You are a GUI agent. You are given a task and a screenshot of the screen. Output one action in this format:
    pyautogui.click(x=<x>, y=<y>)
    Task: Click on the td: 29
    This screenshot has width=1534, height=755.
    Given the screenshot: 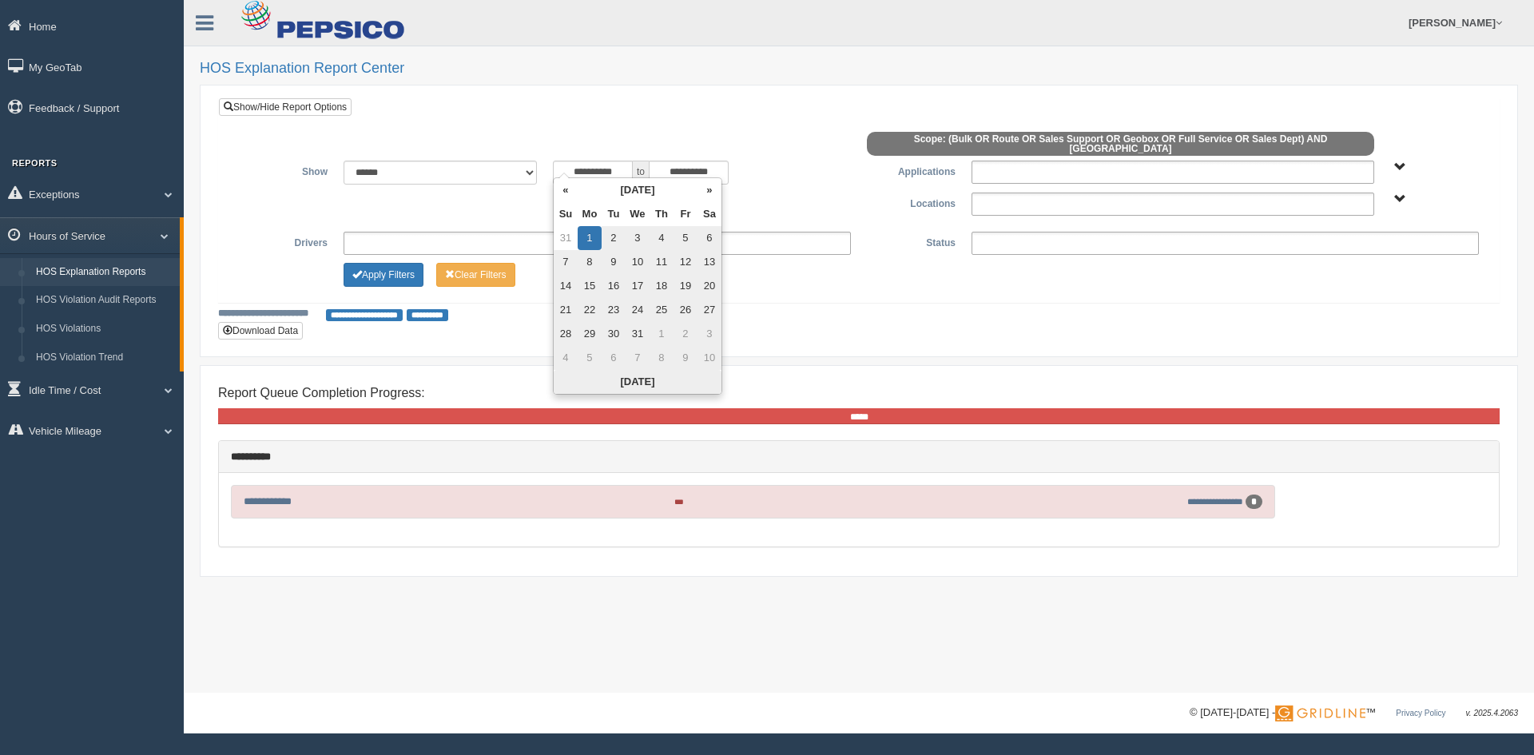 What is the action you would take?
    pyautogui.click(x=590, y=334)
    